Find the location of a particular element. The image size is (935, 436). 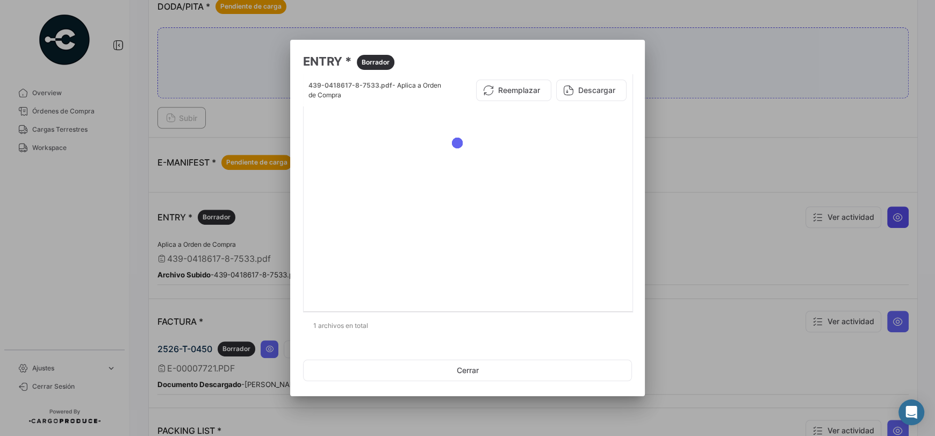

span: Borrador is located at coordinates (375, 62).